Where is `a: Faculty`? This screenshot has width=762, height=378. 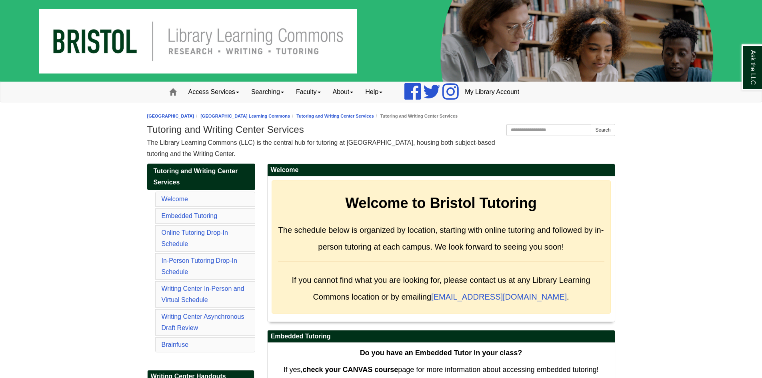
a: Faculty is located at coordinates (308, 92).